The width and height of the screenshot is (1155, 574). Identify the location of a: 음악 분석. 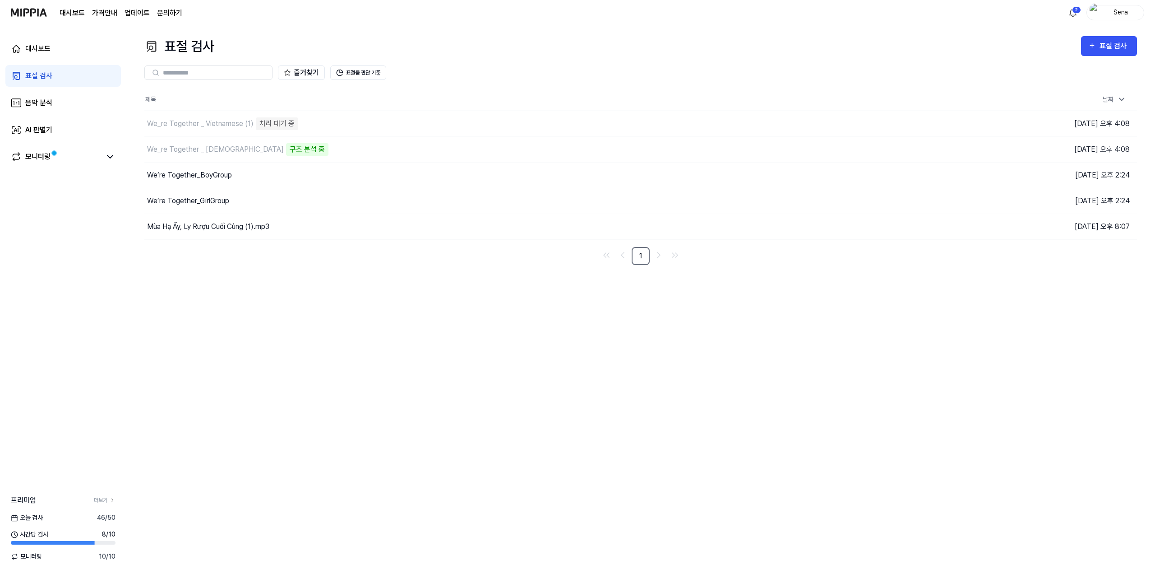
(63, 103).